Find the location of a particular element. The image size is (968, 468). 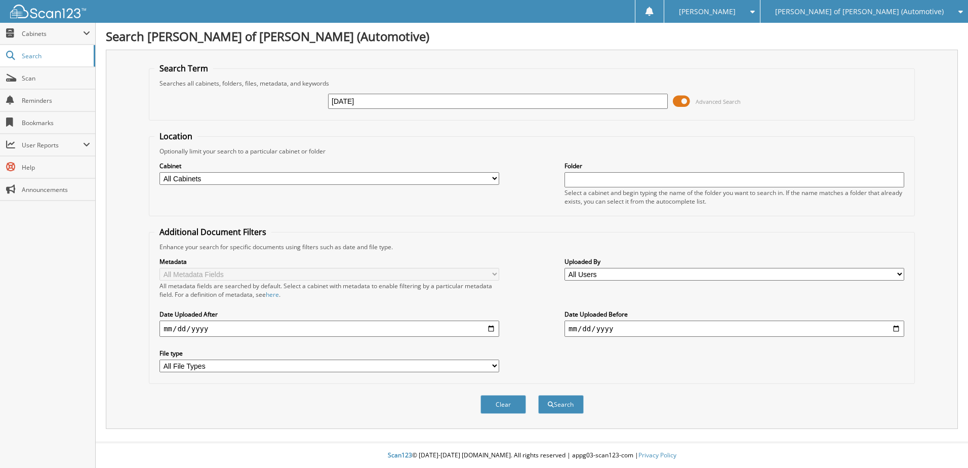

label: Uploaded By is located at coordinates (734, 261).